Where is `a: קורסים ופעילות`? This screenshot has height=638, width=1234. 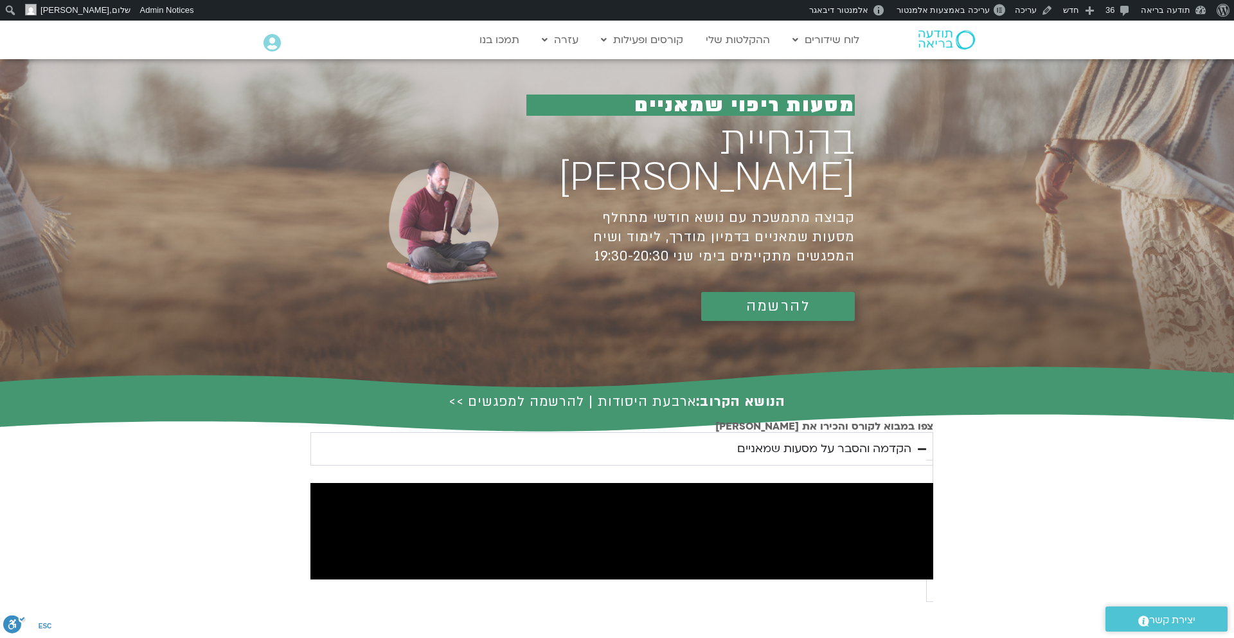 a: קורסים ופעילות is located at coordinates (642, 40).